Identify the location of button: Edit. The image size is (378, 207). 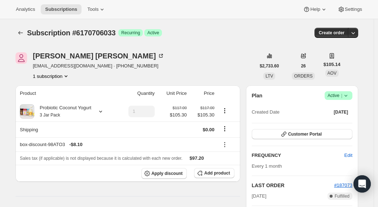
(349, 156).